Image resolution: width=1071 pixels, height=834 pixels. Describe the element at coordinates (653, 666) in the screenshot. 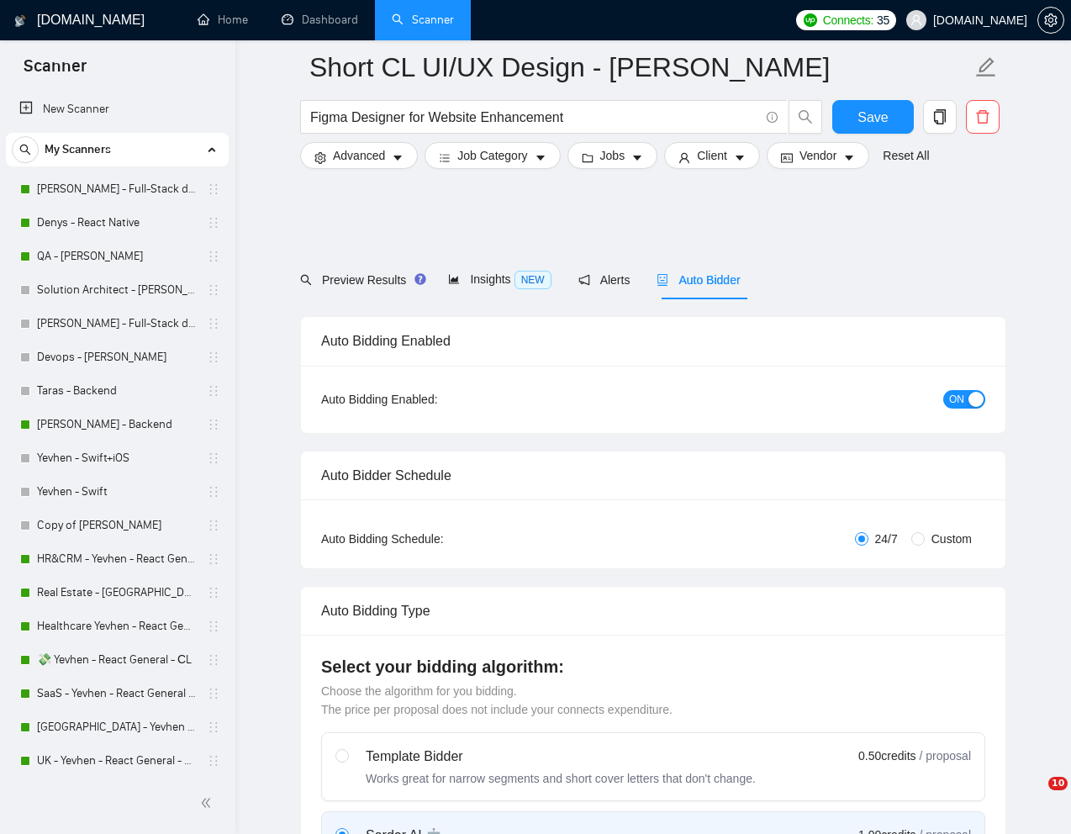

I see `h4: Select your bidding algorithm:` at that location.